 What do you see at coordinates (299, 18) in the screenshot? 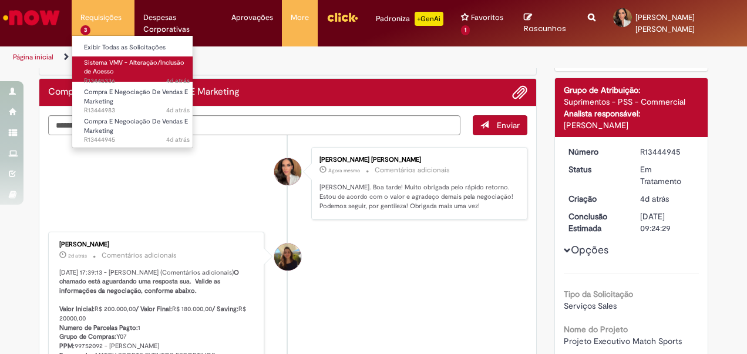
I see `span: More` at bounding box center [299, 18].